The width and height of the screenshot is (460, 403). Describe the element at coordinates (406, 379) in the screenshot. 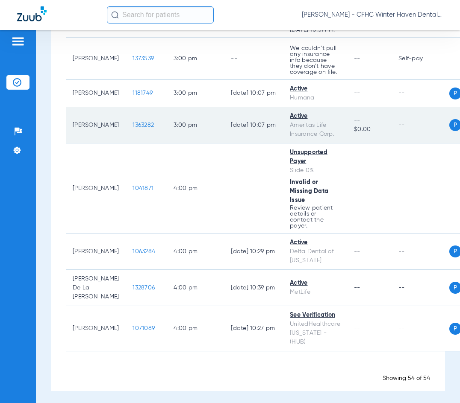

I see `span: Showing 54 of 54` at that location.